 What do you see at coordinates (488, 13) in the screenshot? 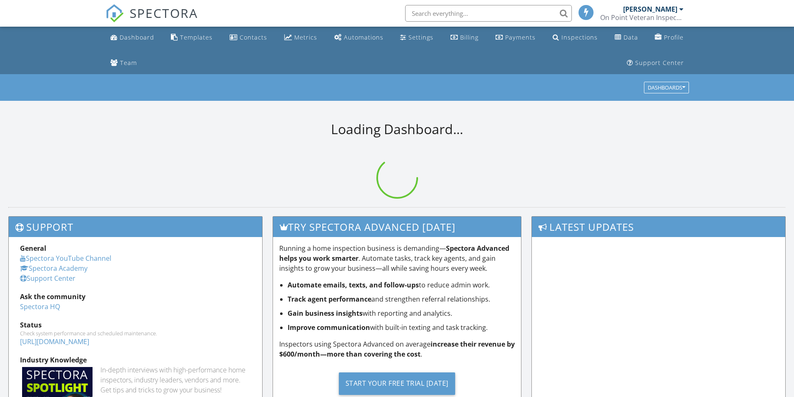
I see `input: Search everything...` at bounding box center [488, 13].